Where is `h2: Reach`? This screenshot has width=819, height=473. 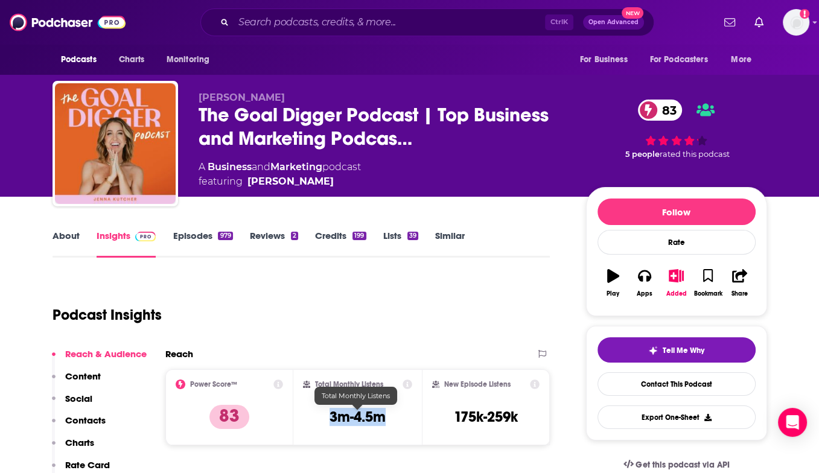 h2: Reach is located at coordinates (179, 354).